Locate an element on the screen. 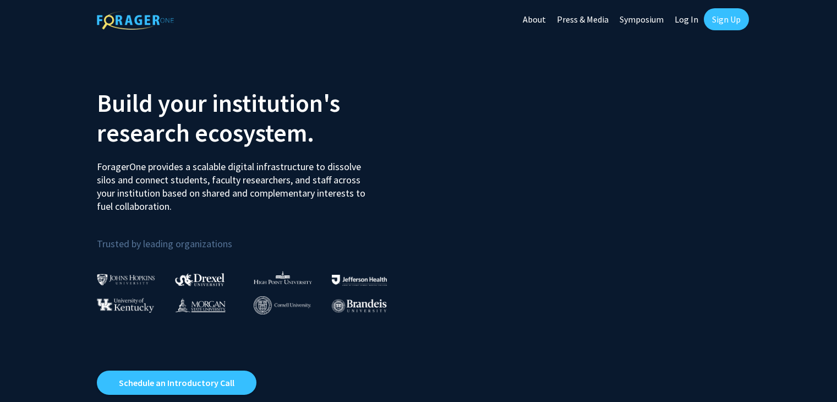  img: University of Kentucky is located at coordinates (125, 305).